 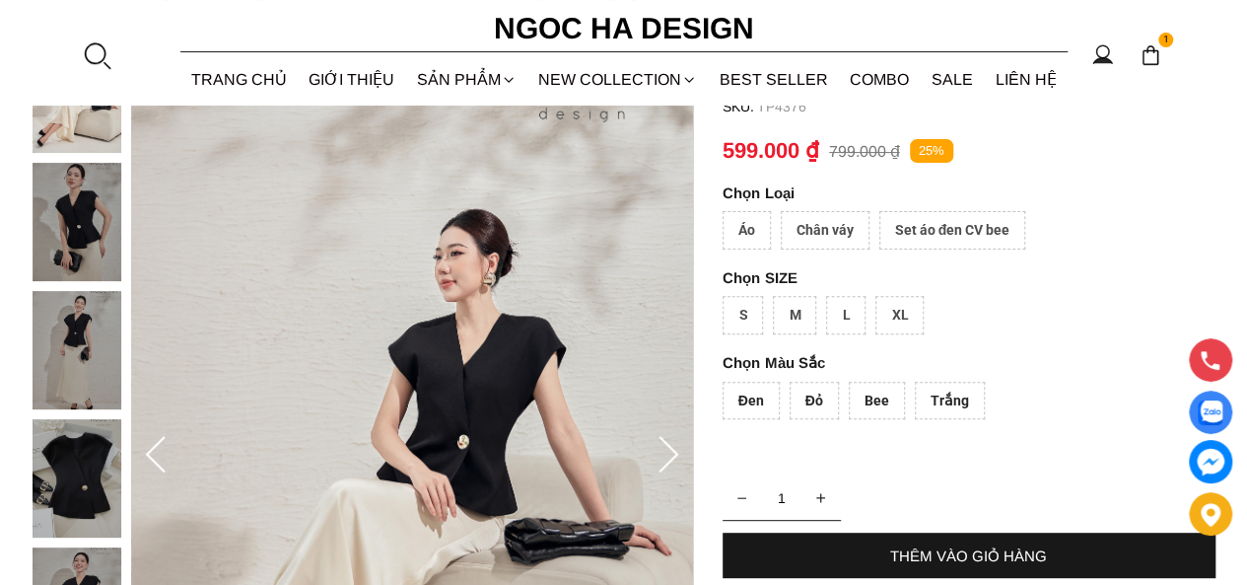 What do you see at coordinates (740, 106) in the screenshot?
I see `h6: SKU:` at bounding box center [740, 106].